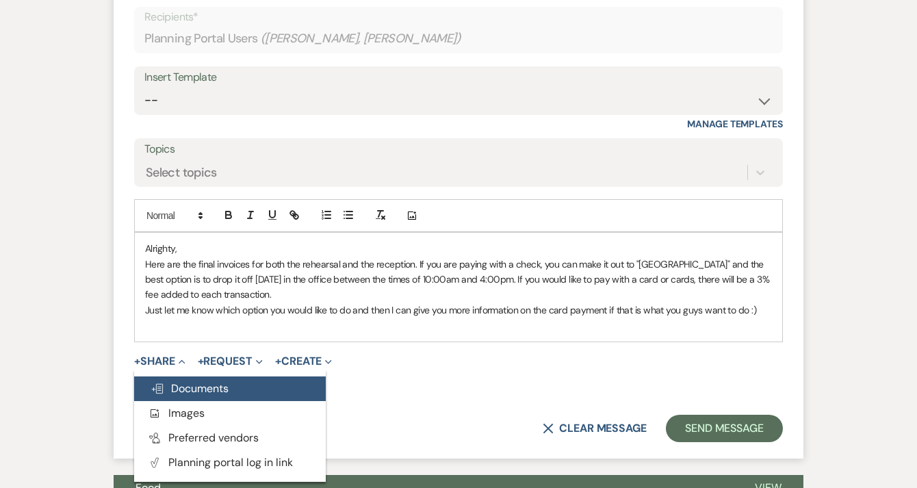  What do you see at coordinates (735, 124) in the screenshot?
I see `a: Manage Templates` at bounding box center [735, 124].